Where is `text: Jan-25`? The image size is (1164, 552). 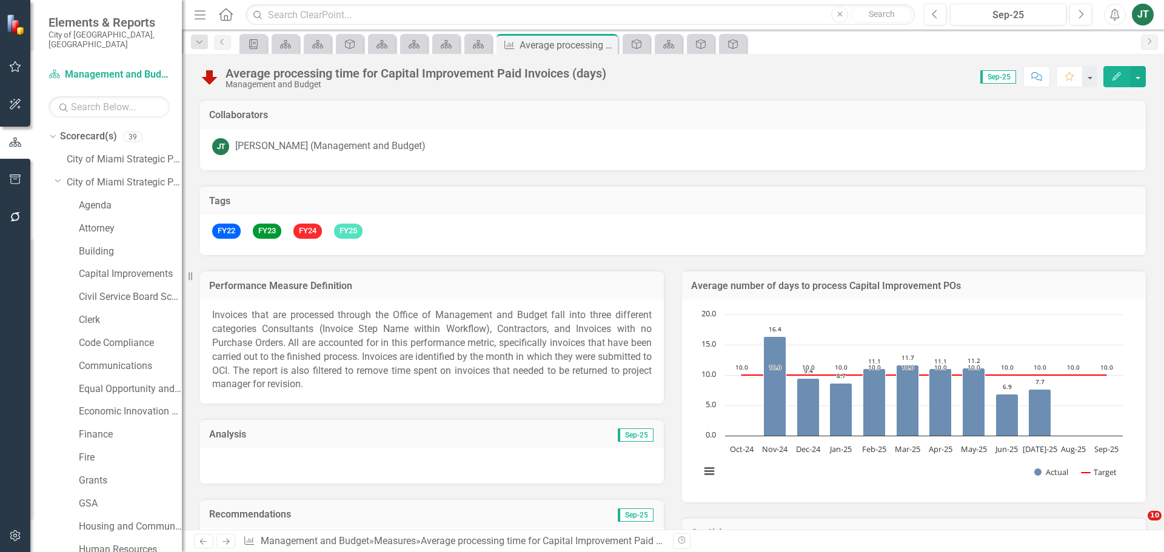 text: Jan-25 is located at coordinates (840, 449).